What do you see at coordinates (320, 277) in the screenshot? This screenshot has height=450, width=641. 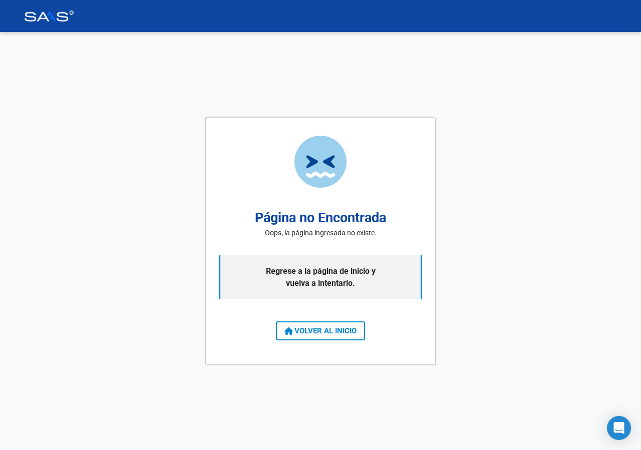 I see `p: Regrese a la página de inicio y vuelva a intentarlo.` at bounding box center [320, 277].